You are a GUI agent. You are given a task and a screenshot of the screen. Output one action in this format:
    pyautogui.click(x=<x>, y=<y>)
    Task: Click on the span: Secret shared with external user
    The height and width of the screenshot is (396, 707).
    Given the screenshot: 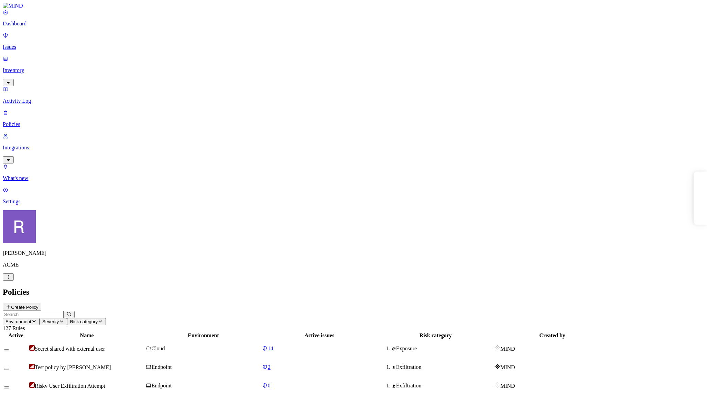 What is the action you would take?
    pyautogui.click(x=70, y=349)
    